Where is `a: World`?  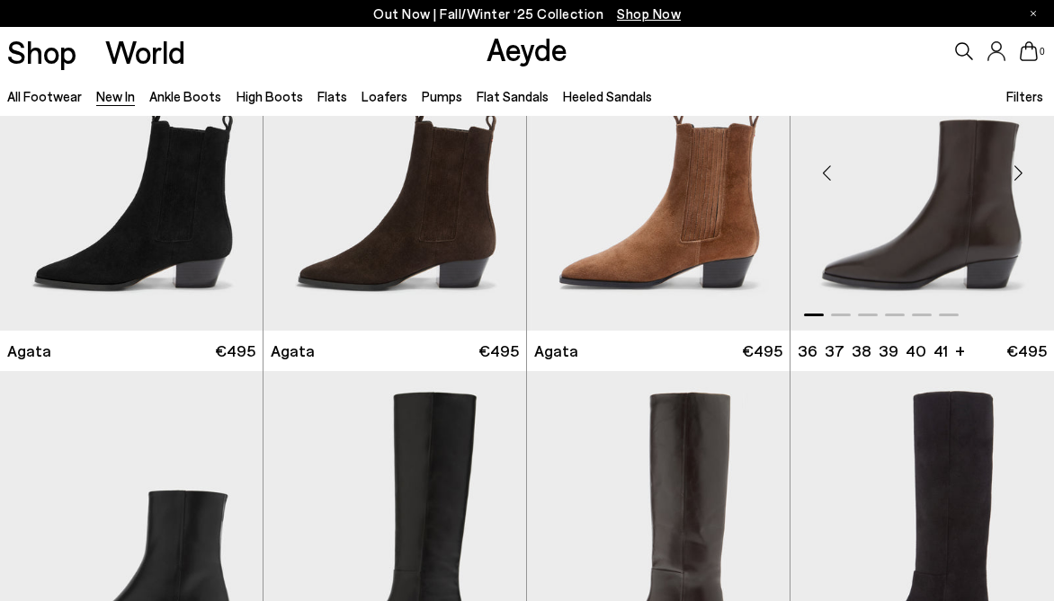 a: World is located at coordinates (145, 51).